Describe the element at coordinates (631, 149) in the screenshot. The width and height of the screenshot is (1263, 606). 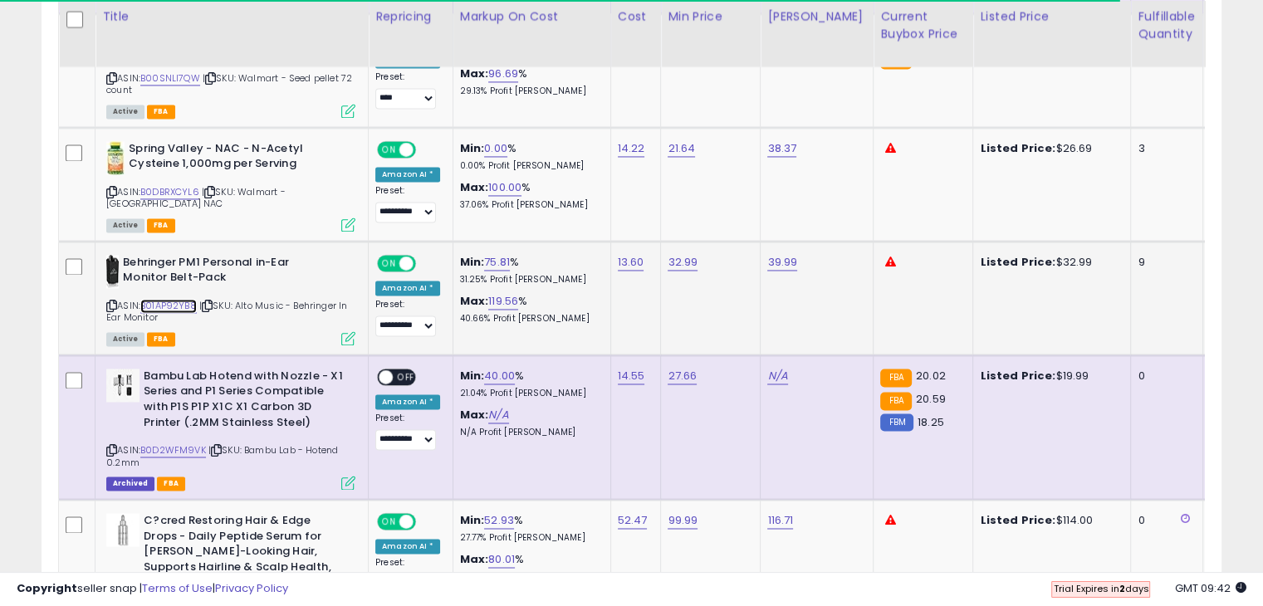
I see `a: 14.22` at that location.